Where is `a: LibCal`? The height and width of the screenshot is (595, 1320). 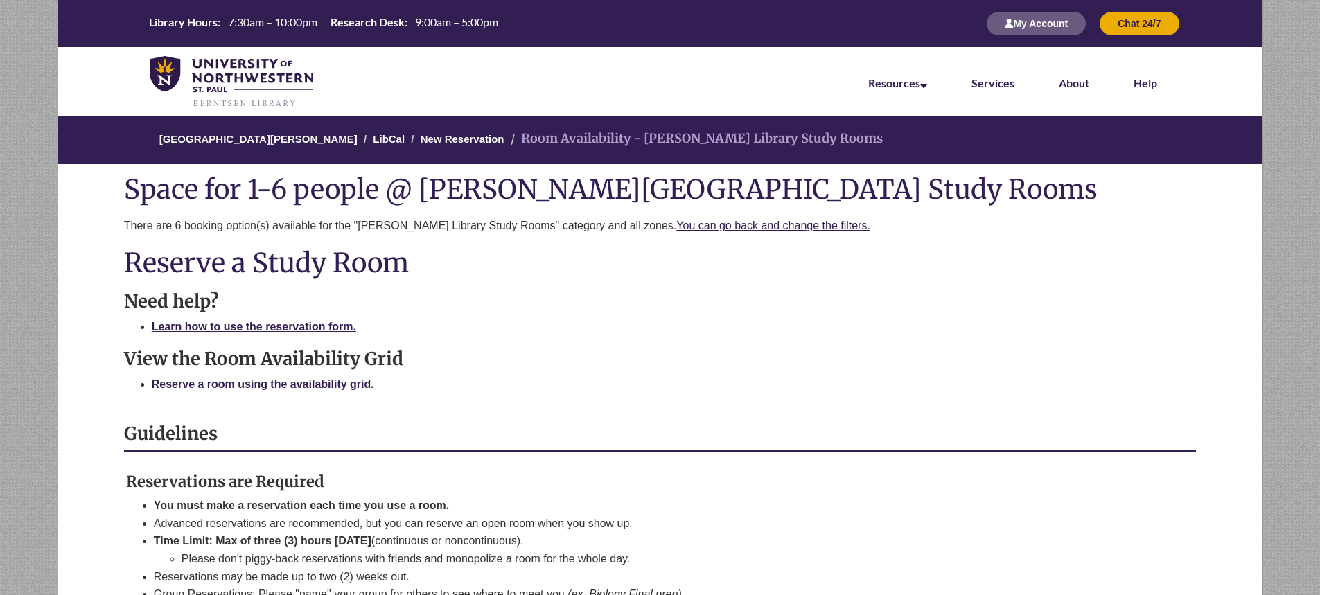 a: LibCal is located at coordinates (389, 139).